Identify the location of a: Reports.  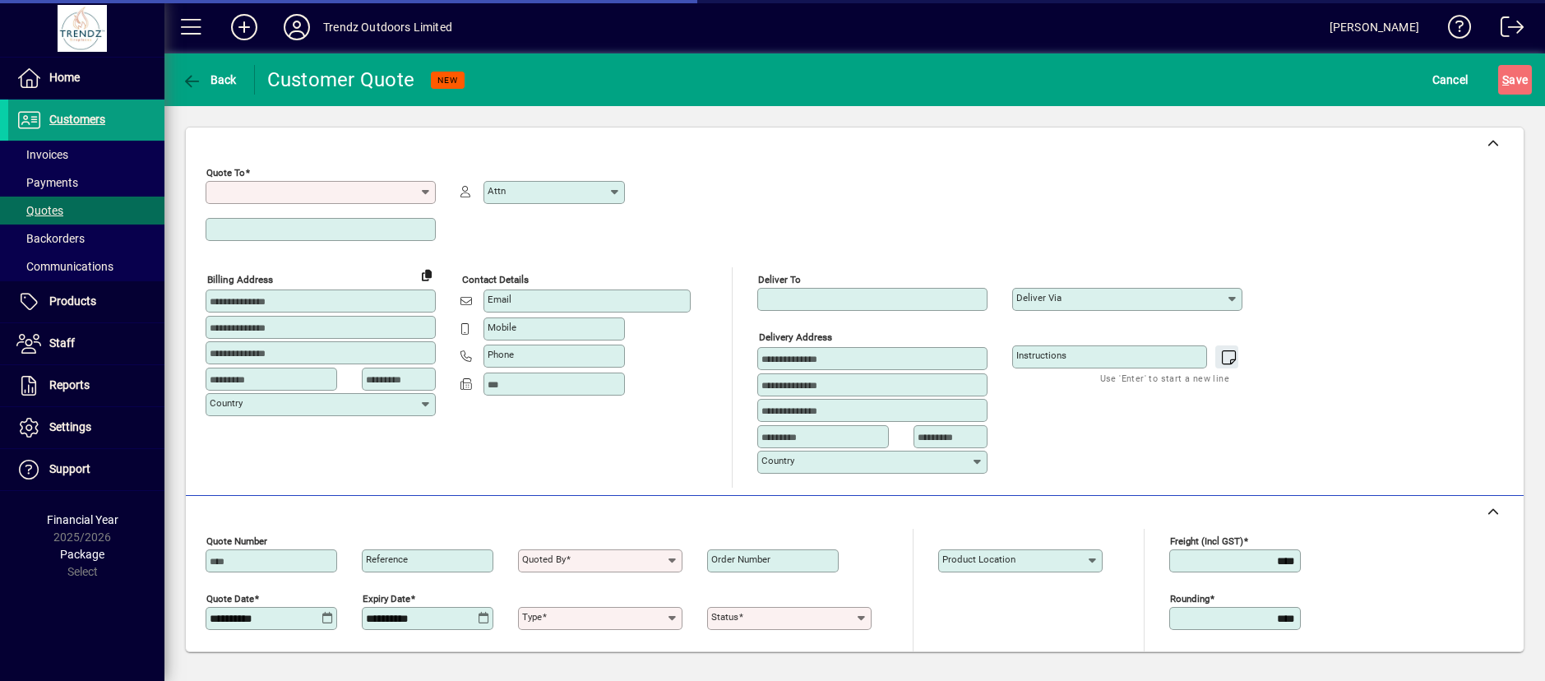
(86, 386).